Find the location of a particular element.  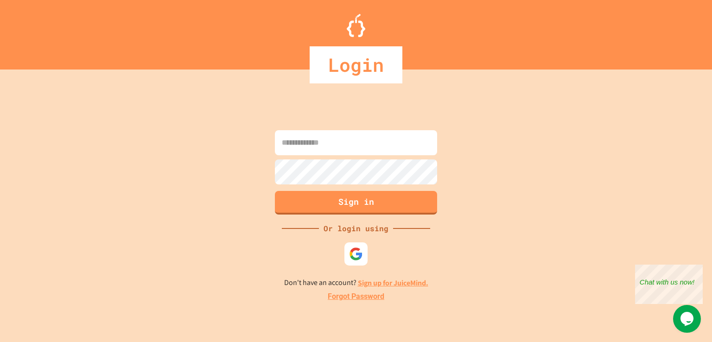

p: Chat with us now! is located at coordinates (32, 17).